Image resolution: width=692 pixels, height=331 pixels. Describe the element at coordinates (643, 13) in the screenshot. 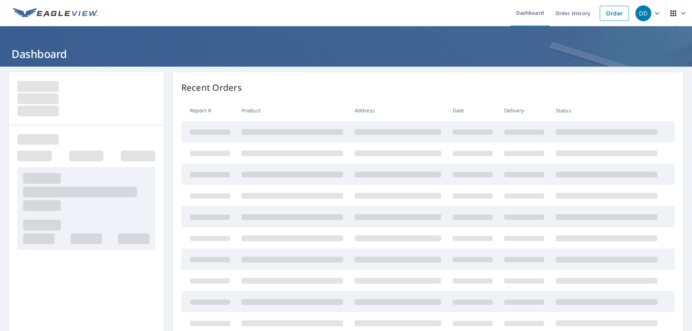

I see `div: DD` at that location.